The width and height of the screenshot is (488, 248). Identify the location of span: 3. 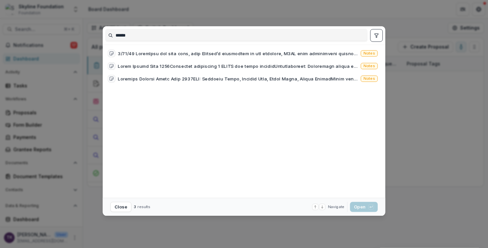
(135, 206).